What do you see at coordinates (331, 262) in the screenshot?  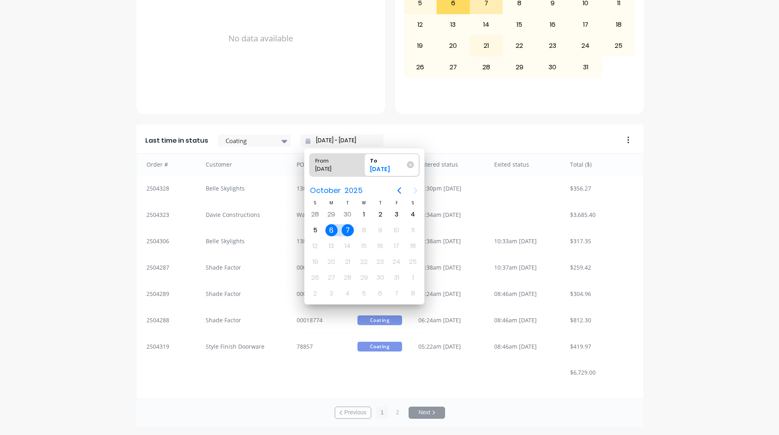 I see `div: Monday, October 20, 2025` at bounding box center [331, 262].